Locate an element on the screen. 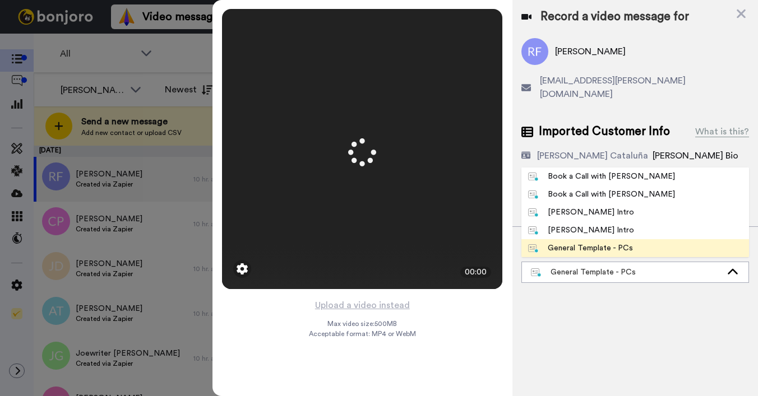 The width and height of the screenshot is (758, 396). div: What is this? is located at coordinates (722, 132).